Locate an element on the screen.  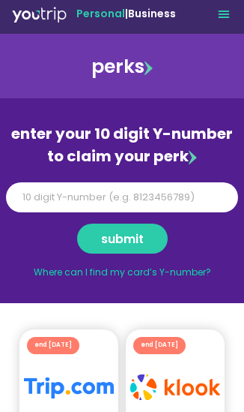
span: submit is located at coordinates (122, 238).